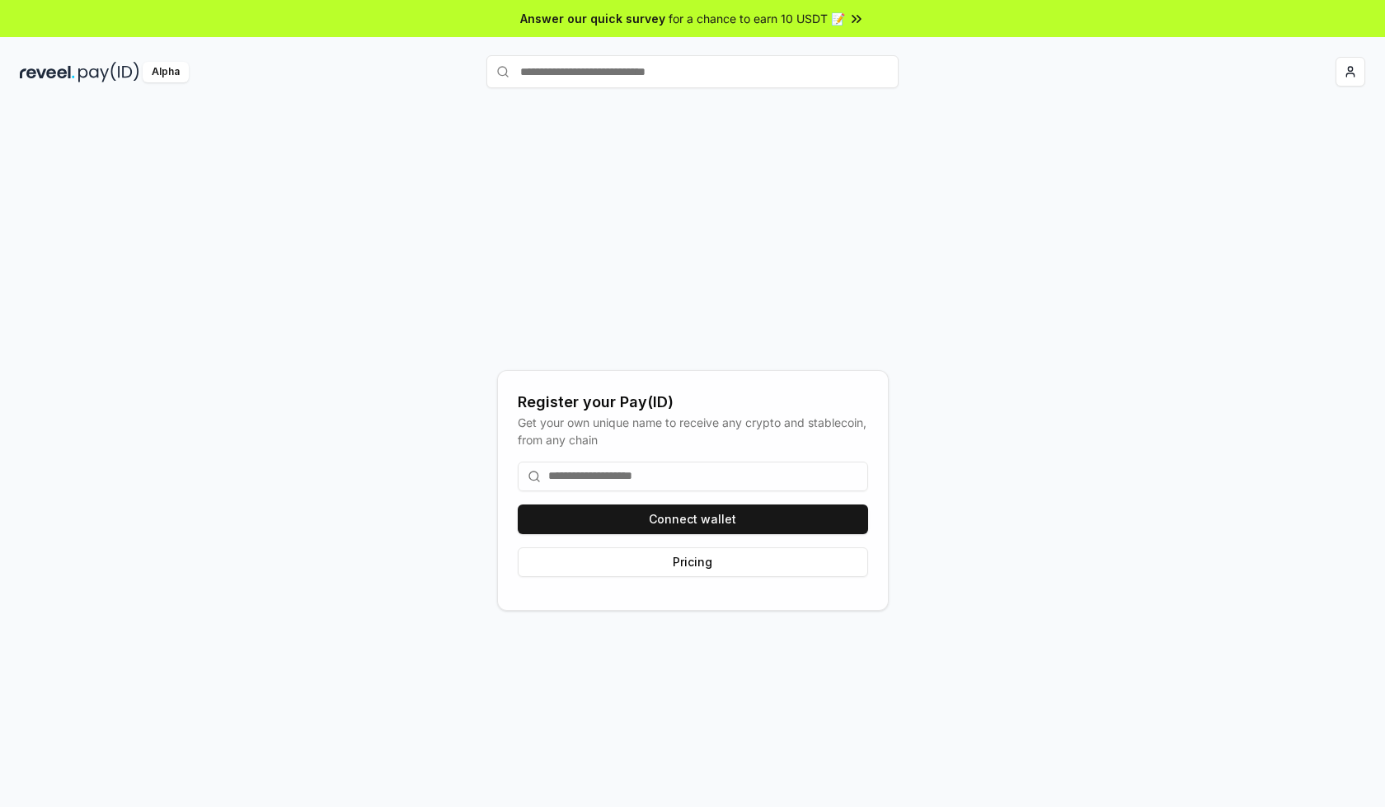 This screenshot has width=1385, height=807. What do you see at coordinates (593, 18) in the screenshot?
I see `span: Answer our quick survey` at bounding box center [593, 18].